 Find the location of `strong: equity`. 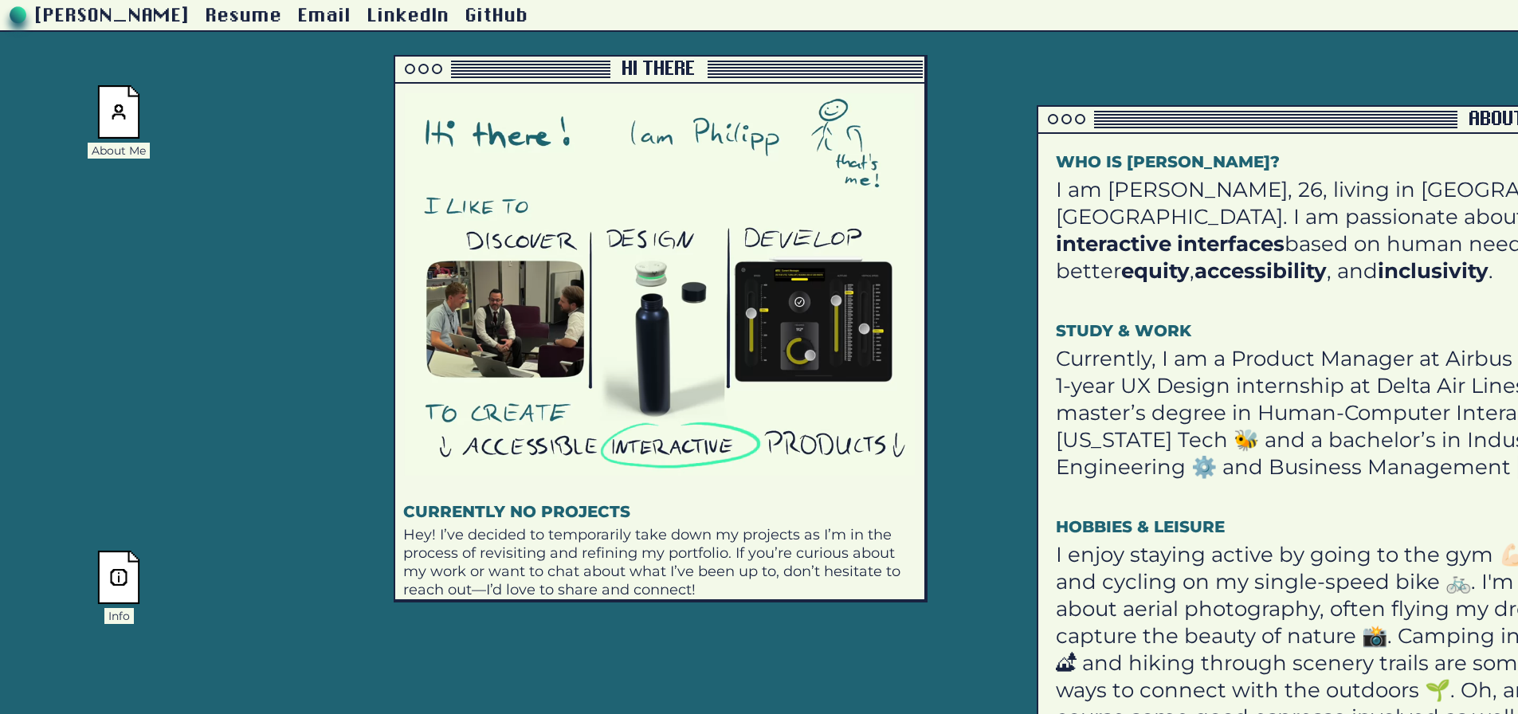

strong: equity is located at coordinates (1155, 271).